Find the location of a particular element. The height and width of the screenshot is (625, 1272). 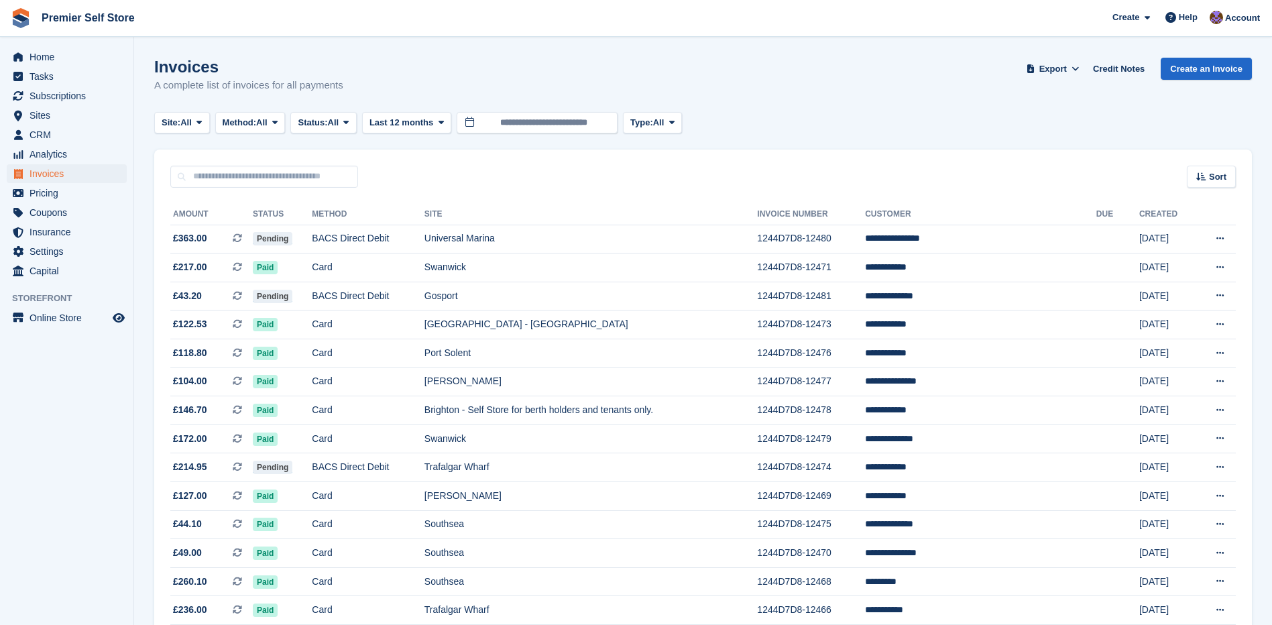

td: 1244D7D8-12479 is located at coordinates (811, 439).